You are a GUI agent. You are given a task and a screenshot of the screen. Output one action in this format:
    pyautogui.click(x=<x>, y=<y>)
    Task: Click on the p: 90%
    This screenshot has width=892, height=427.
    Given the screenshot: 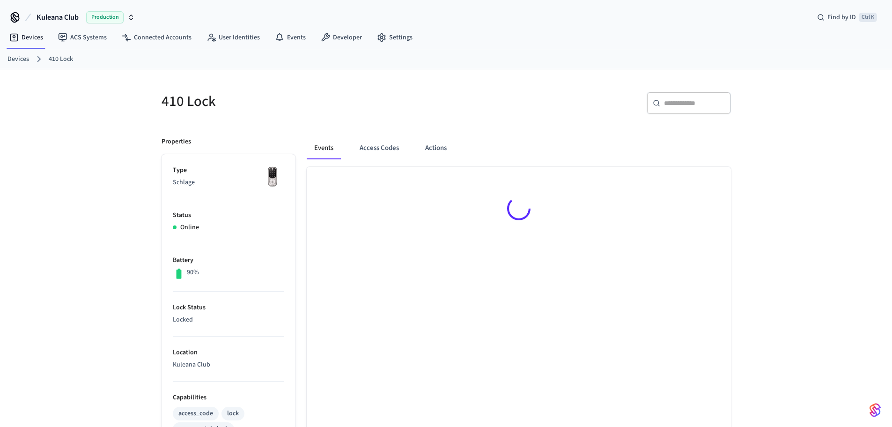 What is the action you would take?
    pyautogui.click(x=193, y=272)
    